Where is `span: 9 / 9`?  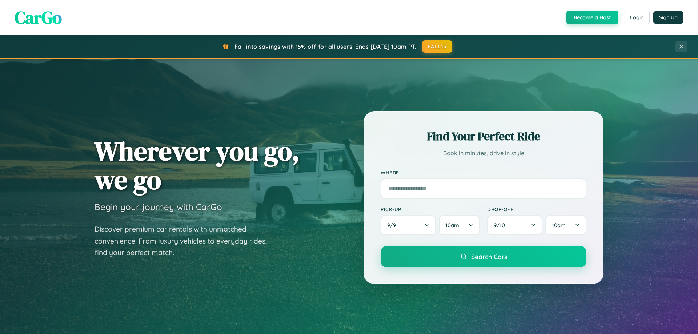
span: 9 / 9 is located at coordinates (393, 225).